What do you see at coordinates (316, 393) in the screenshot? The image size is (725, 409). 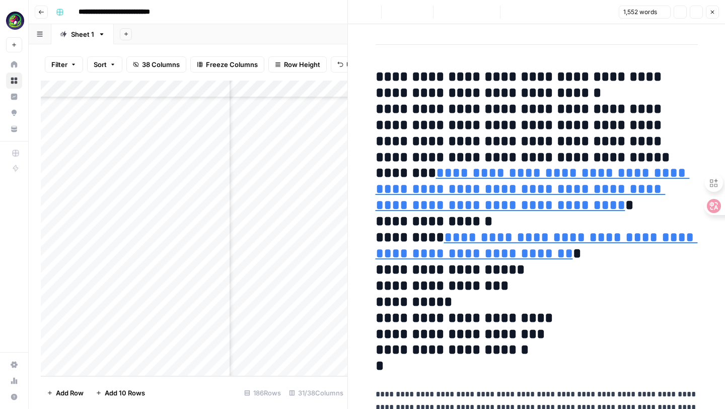 I see `div: 31/38 Columns` at bounding box center [316, 393].